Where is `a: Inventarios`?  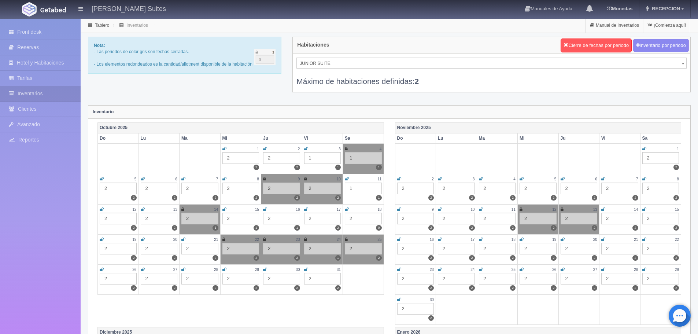 a: Inventarios is located at coordinates (137, 25).